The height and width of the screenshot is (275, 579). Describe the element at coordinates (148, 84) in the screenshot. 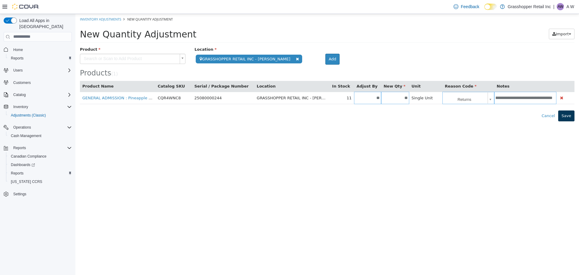

I see `td: 25080000244` at that location.